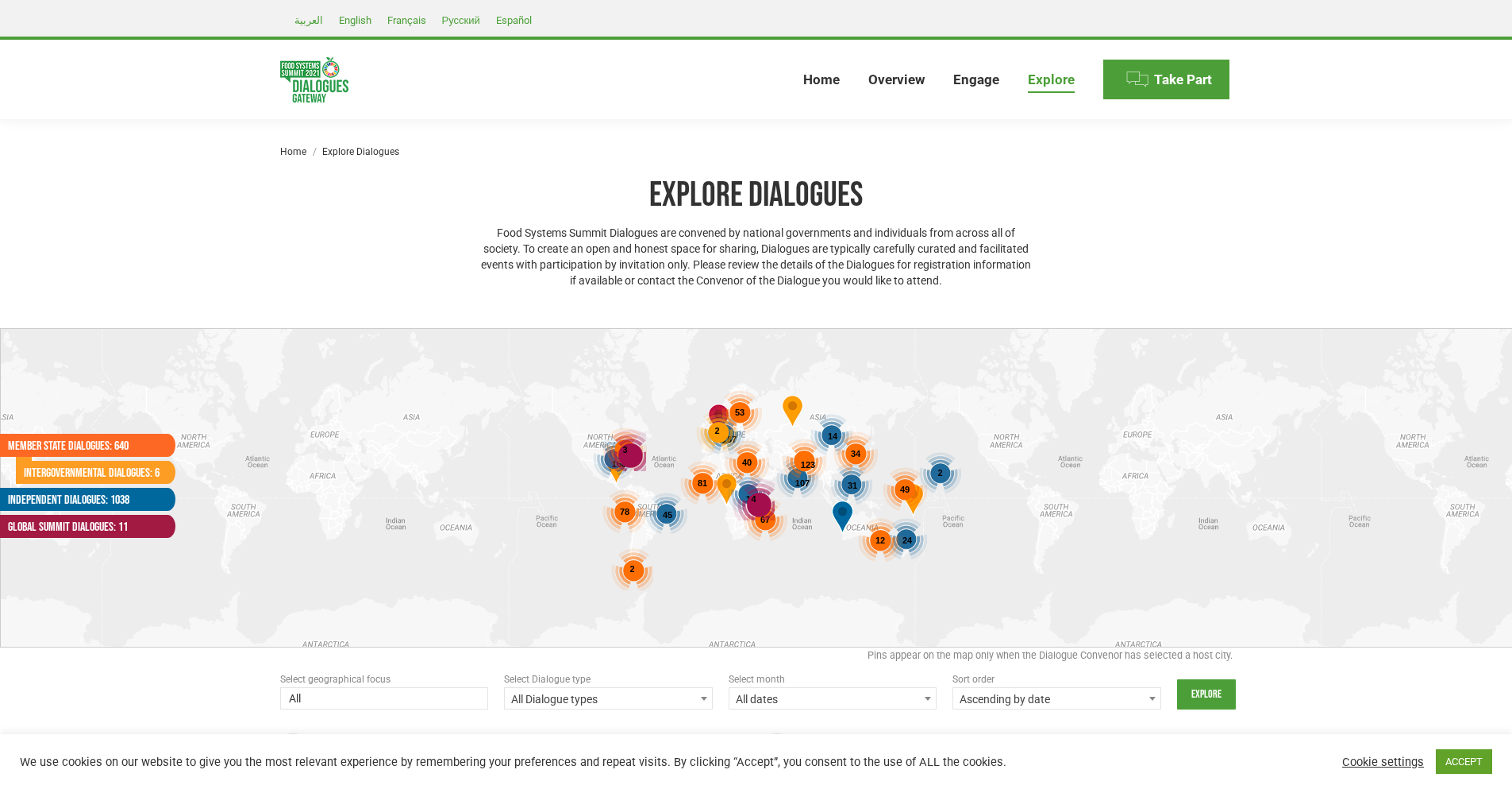  What do you see at coordinates (855, 454) in the screenshot?
I see `span: 34` at bounding box center [855, 454].